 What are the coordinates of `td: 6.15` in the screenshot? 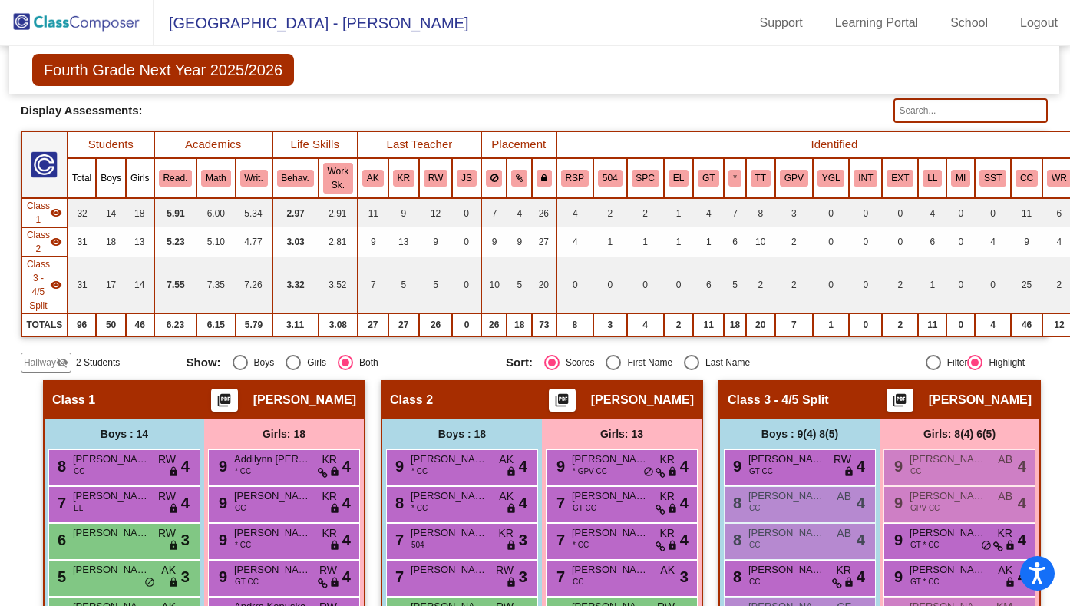 It's located at (216, 325).